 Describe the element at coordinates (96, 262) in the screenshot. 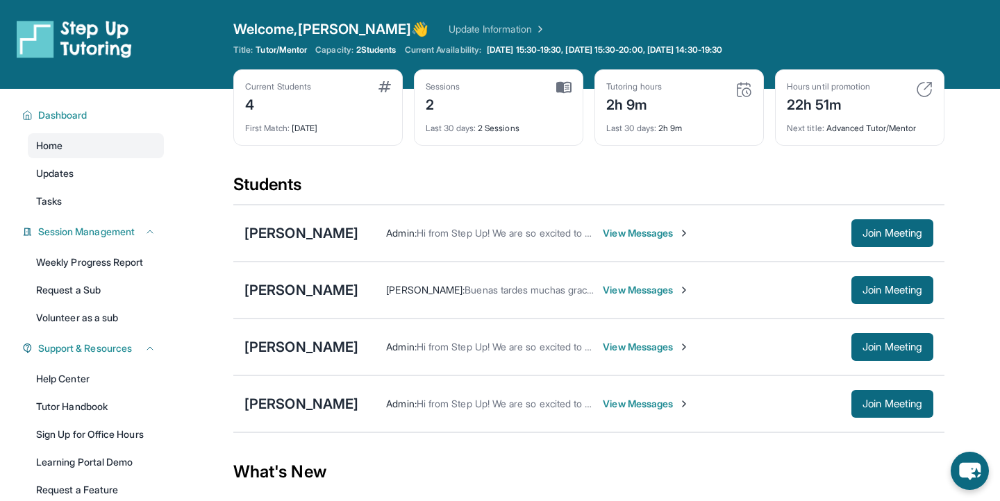

I see `a: Weekly Progress Report` at that location.